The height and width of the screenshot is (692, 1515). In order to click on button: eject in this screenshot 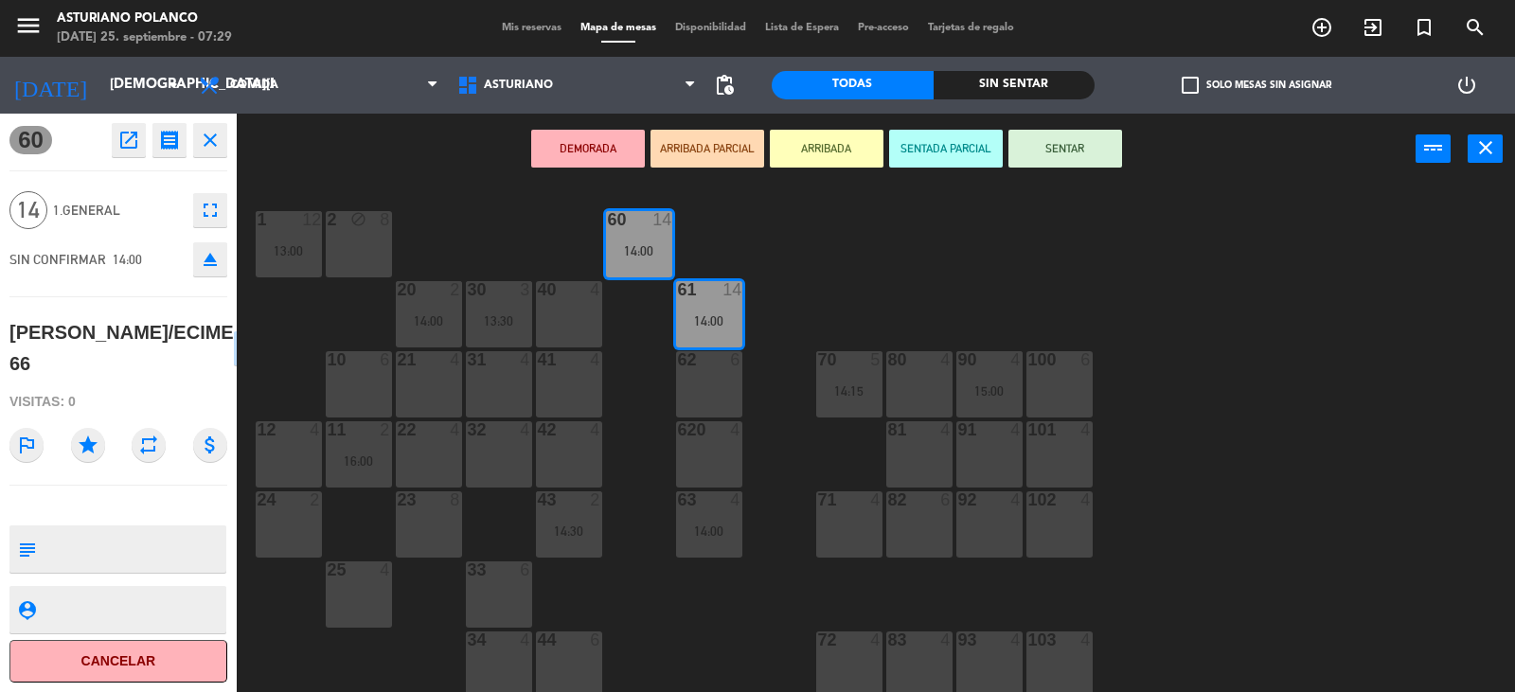, I will do `click(210, 259)`.